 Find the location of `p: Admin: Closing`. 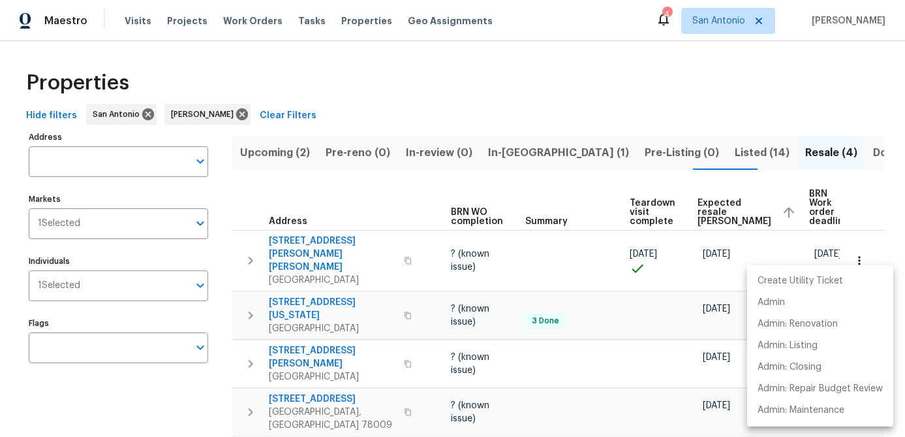

p: Admin: Closing is located at coordinates (790, 367).